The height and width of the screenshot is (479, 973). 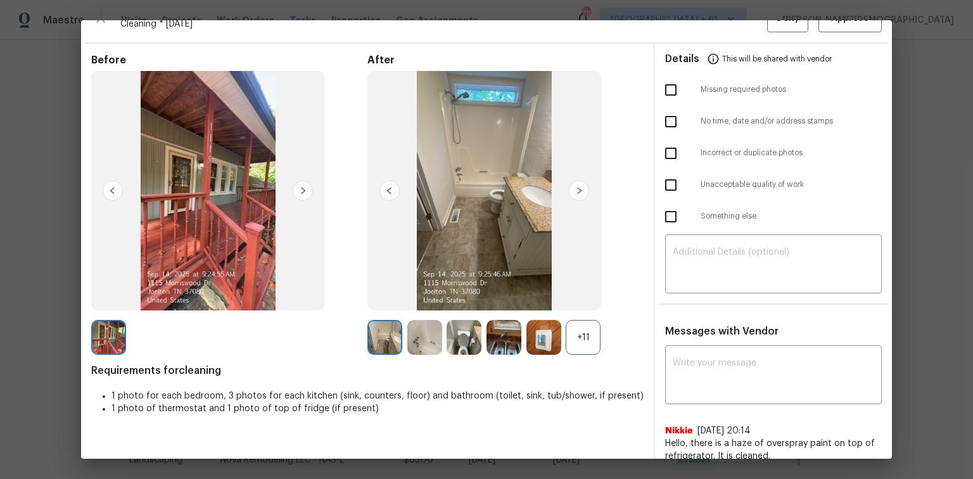 What do you see at coordinates (378, 409) in the screenshot?
I see `li: 1 photo of thermostat and 1 photo of top of fridge (if present)` at bounding box center [378, 409].